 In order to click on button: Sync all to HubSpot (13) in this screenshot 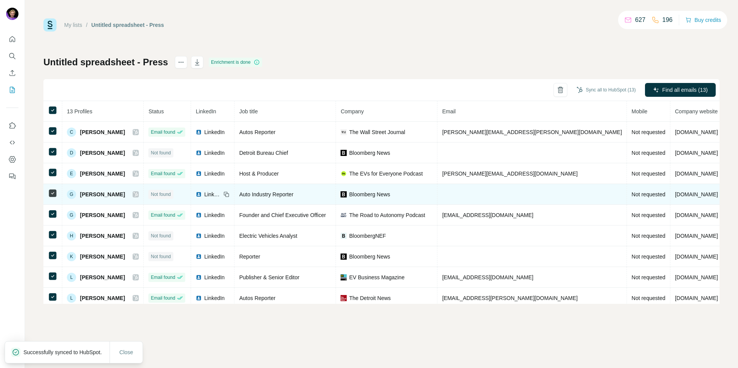, I will do `click(606, 90)`.